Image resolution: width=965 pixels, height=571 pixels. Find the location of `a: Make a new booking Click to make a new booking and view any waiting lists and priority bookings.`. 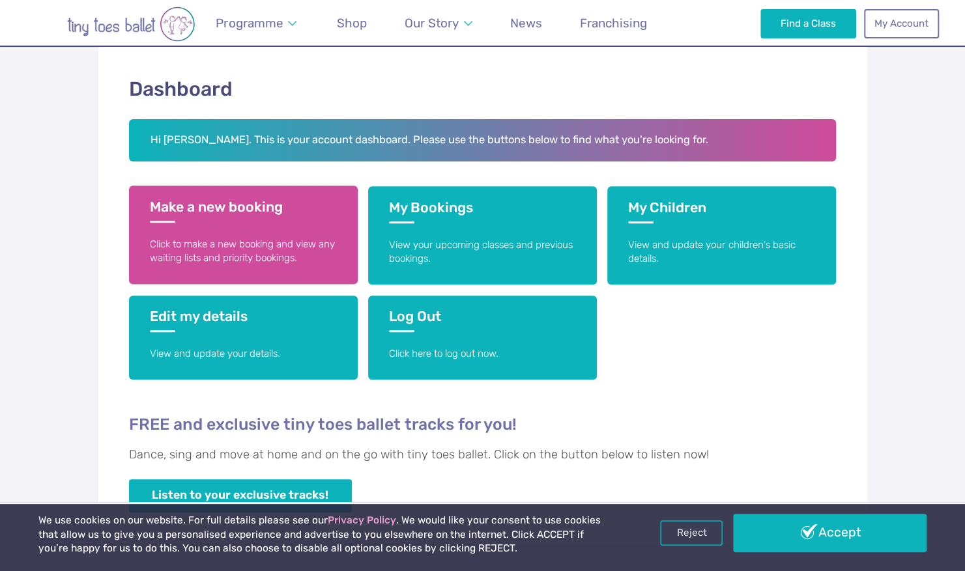

a: Make a new booking Click to make a new booking and view any waiting lists and priority bookings. is located at coordinates (243, 235).